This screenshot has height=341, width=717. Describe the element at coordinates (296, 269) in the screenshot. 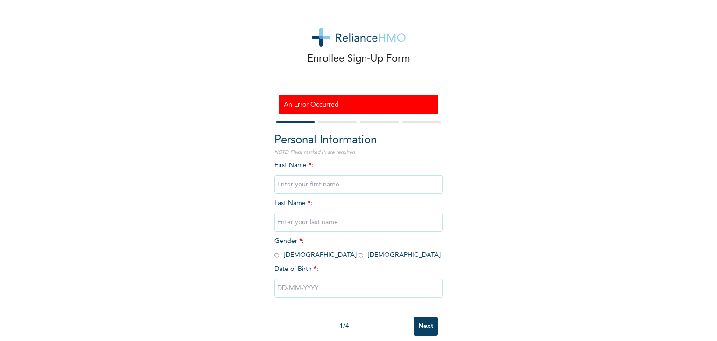

I see `span: Date of Birth :` at that location.